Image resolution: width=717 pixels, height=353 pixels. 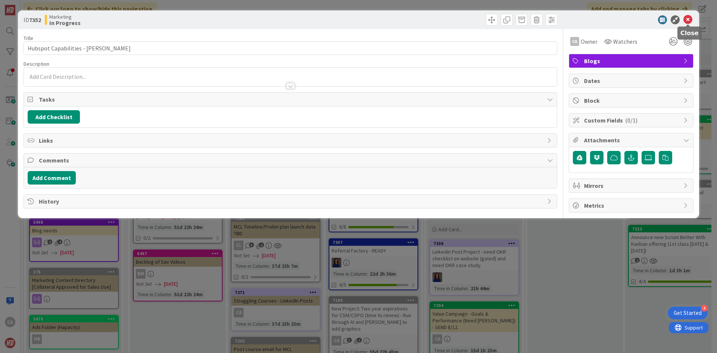 I want to click on div: CA, so click(x=575, y=41).